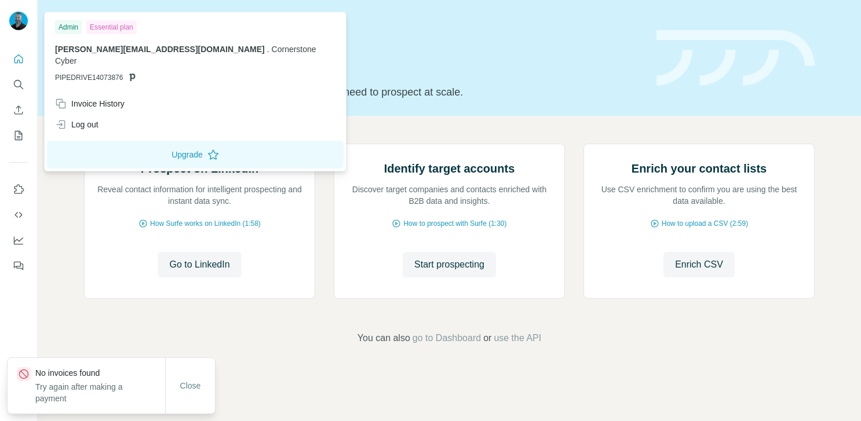 Image resolution: width=861 pixels, height=421 pixels. I want to click on img: banner, so click(735, 58).